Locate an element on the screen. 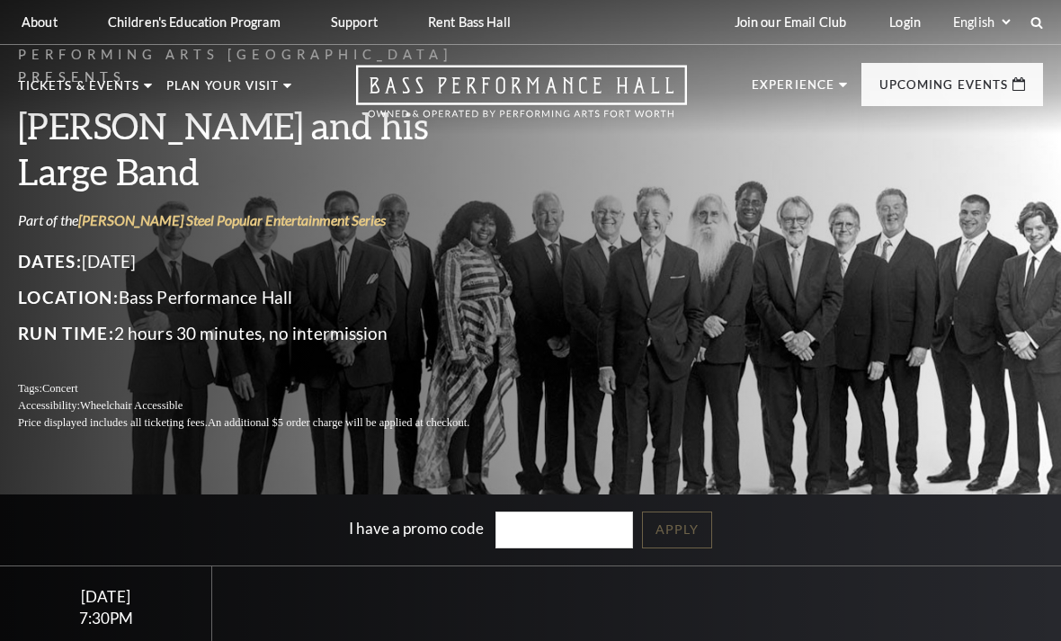  p: 2 hours 30 minutes, no intermission is located at coordinates (265, 333).